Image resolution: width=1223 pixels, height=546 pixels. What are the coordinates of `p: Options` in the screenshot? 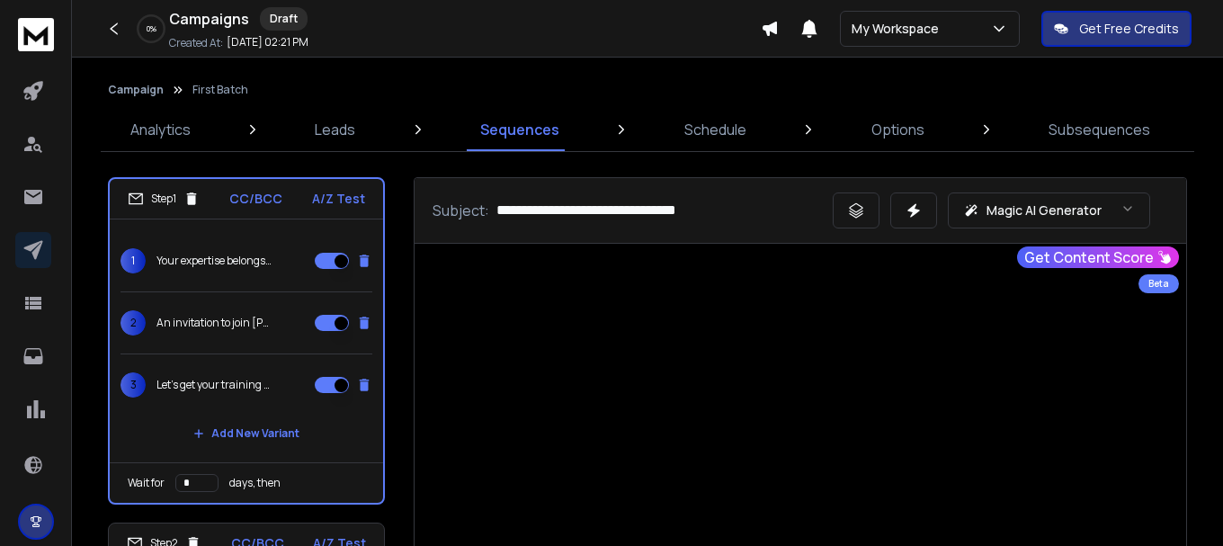 It's located at (897, 129).